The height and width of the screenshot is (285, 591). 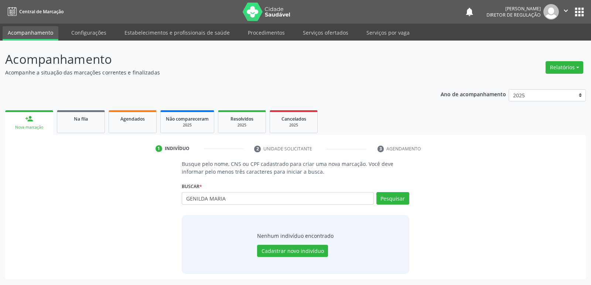 What do you see at coordinates (473, 94) in the screenshot?
I see `p: Ano de acompanhamento` at bounding box center [473, 94].